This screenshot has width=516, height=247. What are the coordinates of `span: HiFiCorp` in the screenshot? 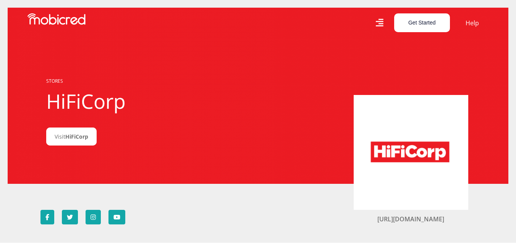 It's located at (77, 136).